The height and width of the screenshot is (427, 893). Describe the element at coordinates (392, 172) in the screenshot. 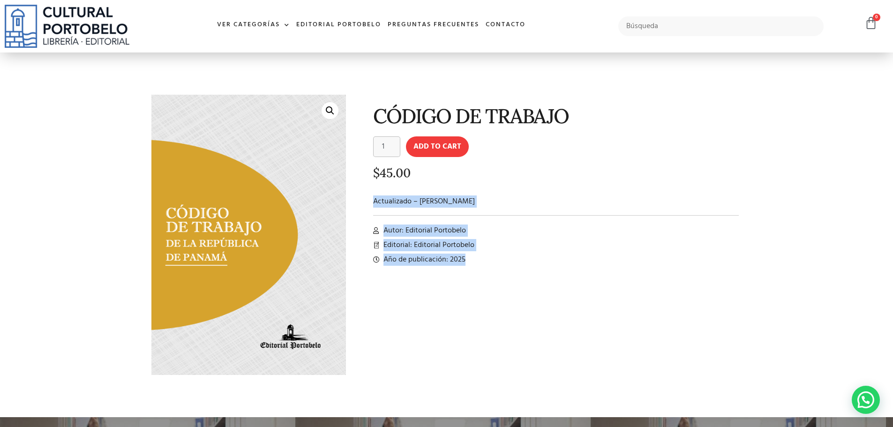

I see `bdi: 45.00` at that location.